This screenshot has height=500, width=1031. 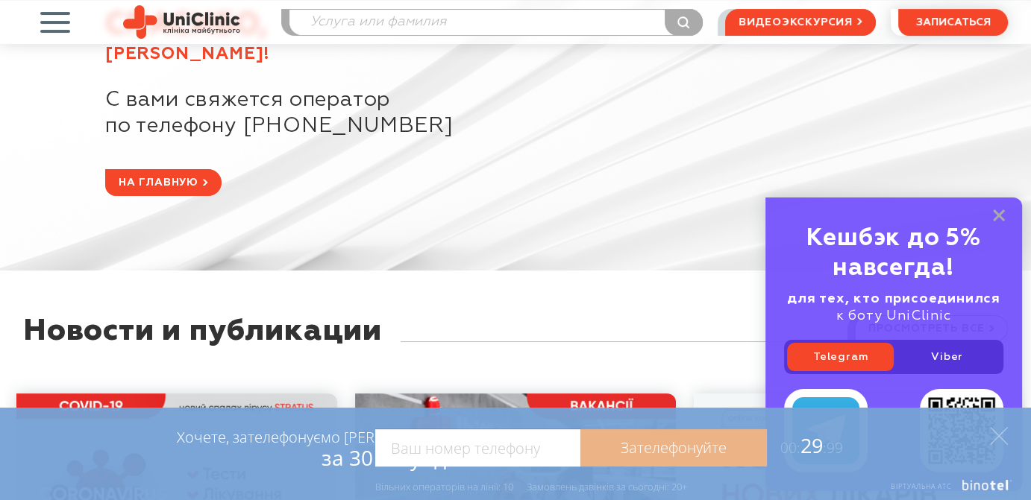 I want to click on span: :99, so click(x=832, y=448).